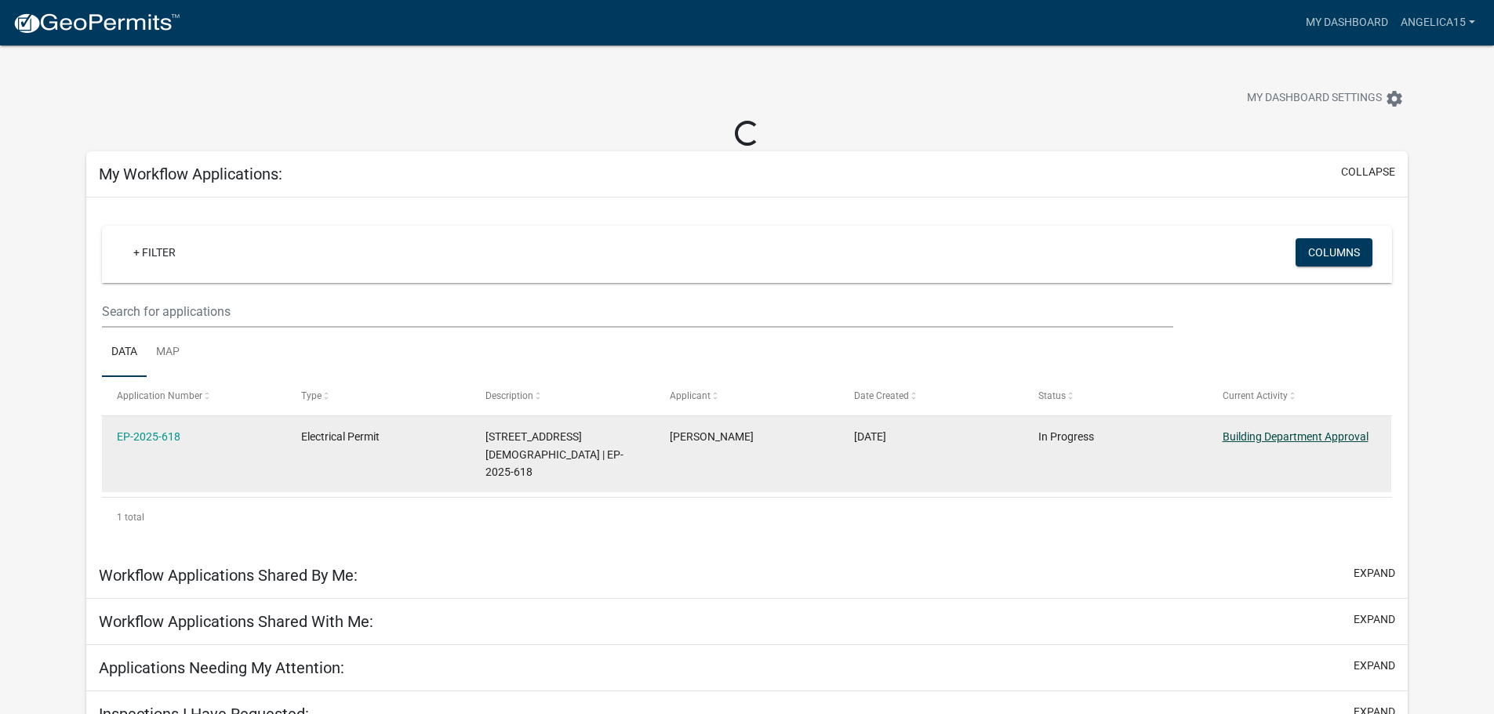  I want to click on datatable-header-cell: Applicant, so click(747, 396).